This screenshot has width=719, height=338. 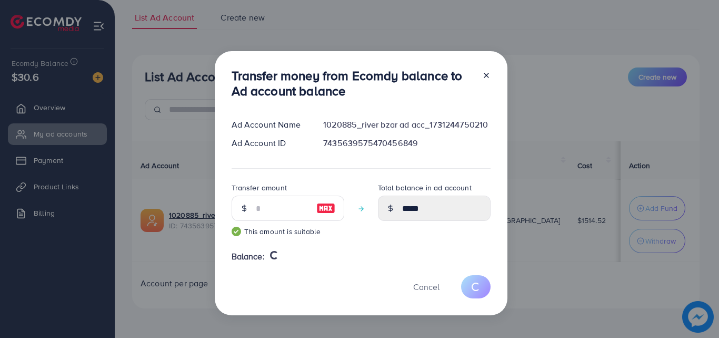 What do you see at coordinates (353, 83) in the screenshot?
I see `h3: Transfer money from Ecomdy balance to Ad account balance` at bounding box center [353, 83].